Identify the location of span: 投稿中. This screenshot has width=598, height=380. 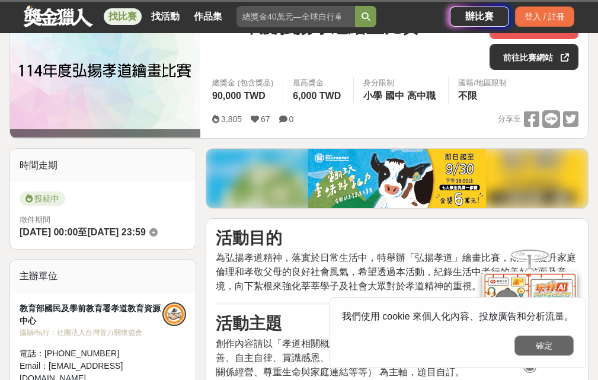
(42, 199).